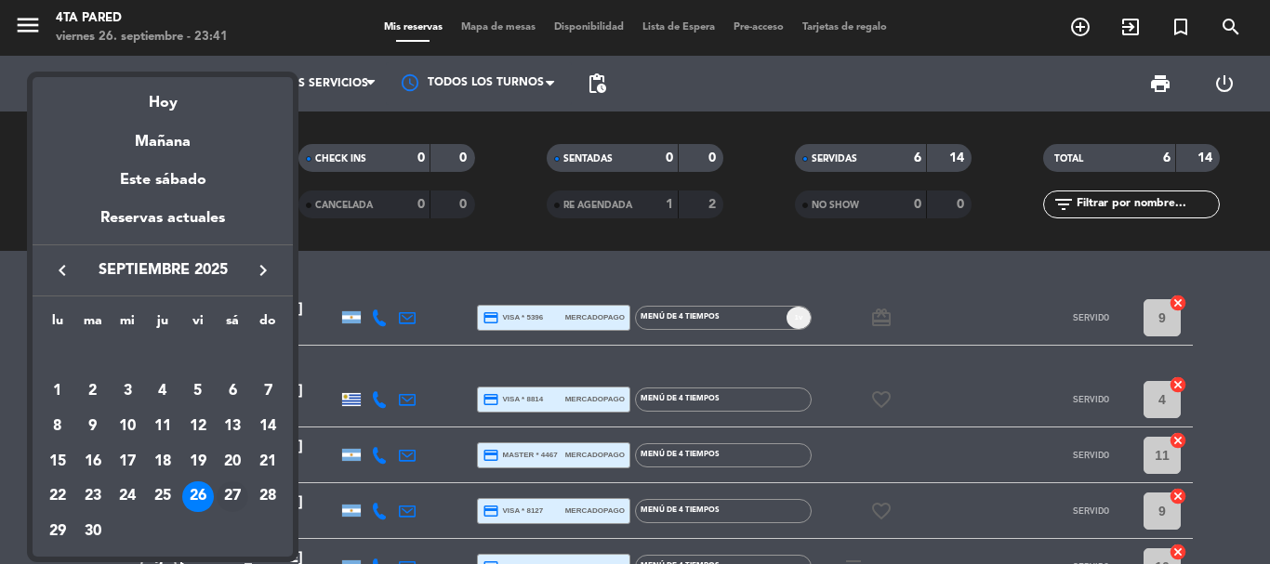  I want to click on td: 22 de septiembre de 2025, so click(58, 497).